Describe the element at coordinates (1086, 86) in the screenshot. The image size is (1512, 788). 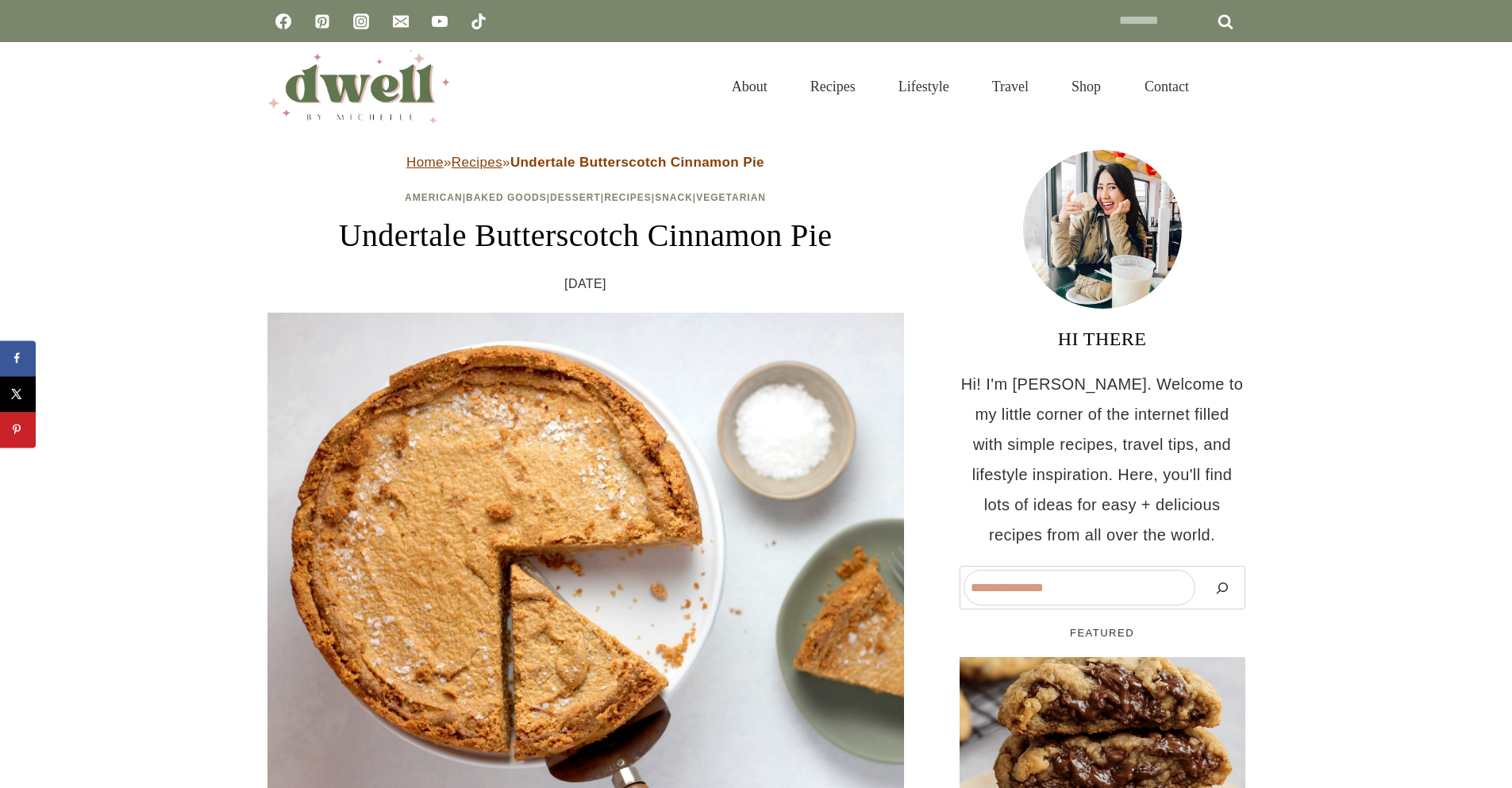
I see `a: Shop` at that location.